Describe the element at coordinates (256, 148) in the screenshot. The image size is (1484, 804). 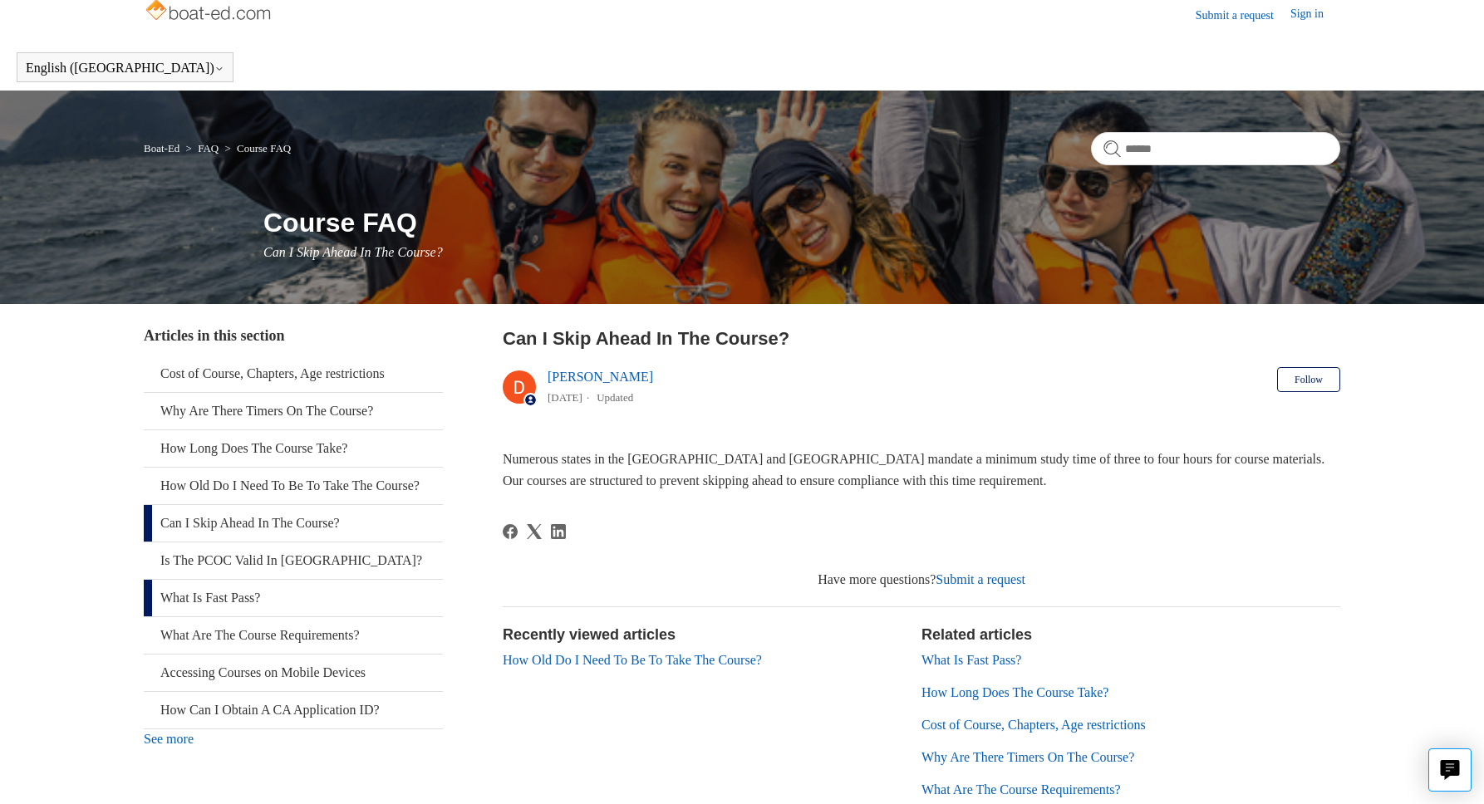
I see `li: Course FAQ` at that location.